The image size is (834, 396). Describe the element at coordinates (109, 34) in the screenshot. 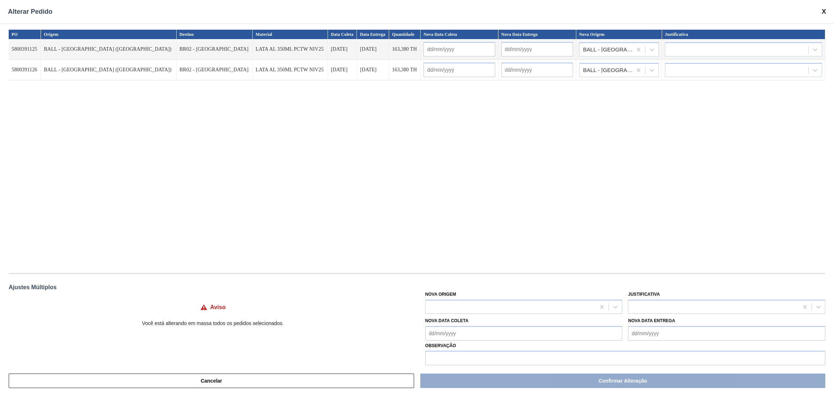

I see `th: Origem` at that location.